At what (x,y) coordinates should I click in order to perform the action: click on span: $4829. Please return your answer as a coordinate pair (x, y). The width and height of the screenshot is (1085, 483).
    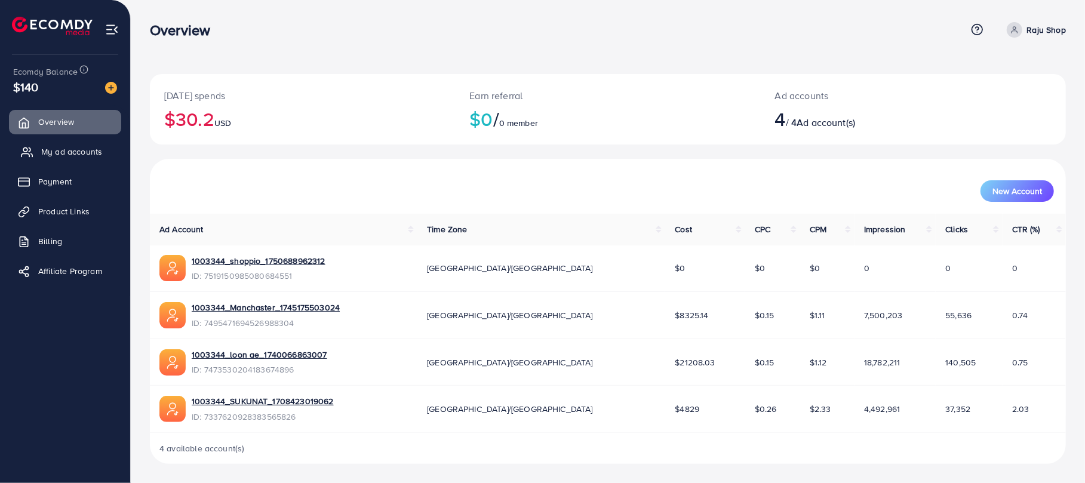
    Looking at the image, I should click on (687, 409).